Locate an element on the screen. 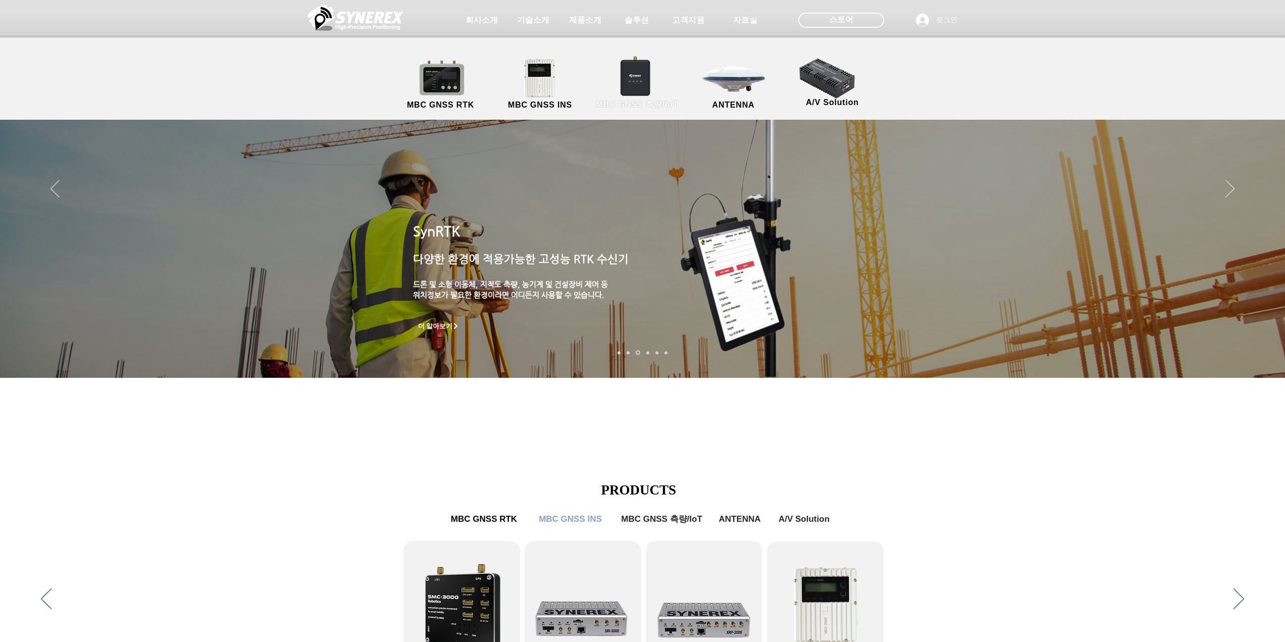 This screenshot has width=1285, height=642. a: 고객지원 is located at coordinates (688, 20).